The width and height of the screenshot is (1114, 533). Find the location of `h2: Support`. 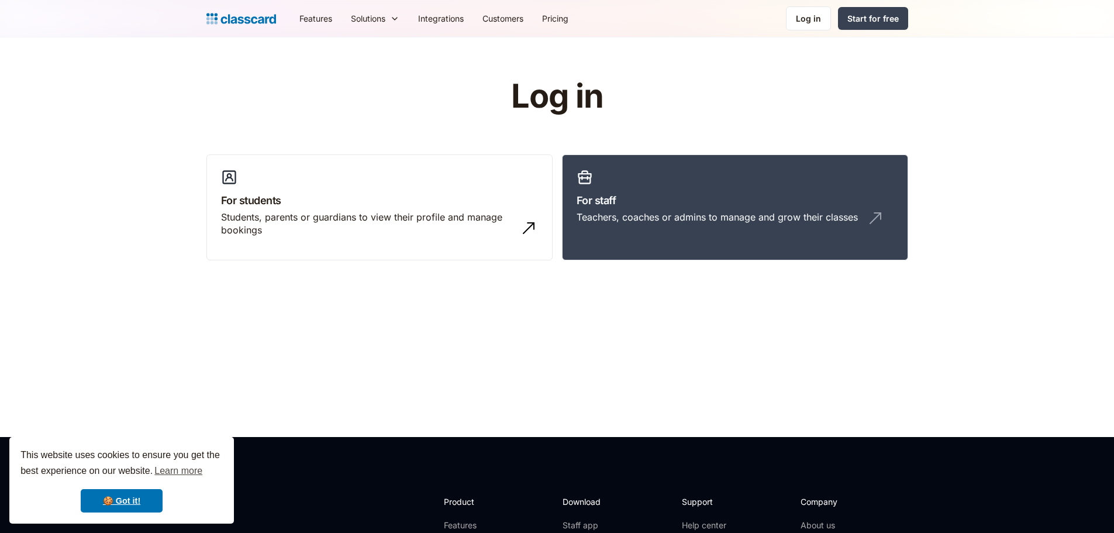

h2: Support is located at coordinates (705, 501).